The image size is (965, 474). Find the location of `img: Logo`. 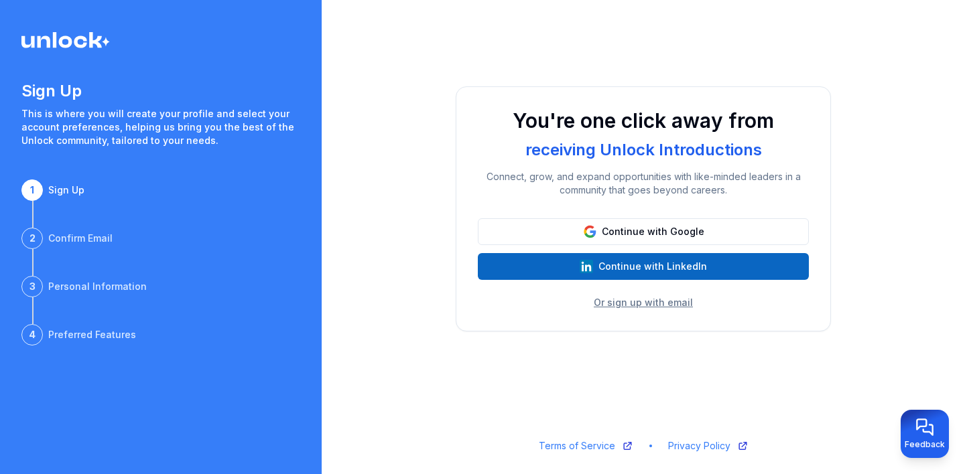

img: Logo is located at coordinates (66, 40).